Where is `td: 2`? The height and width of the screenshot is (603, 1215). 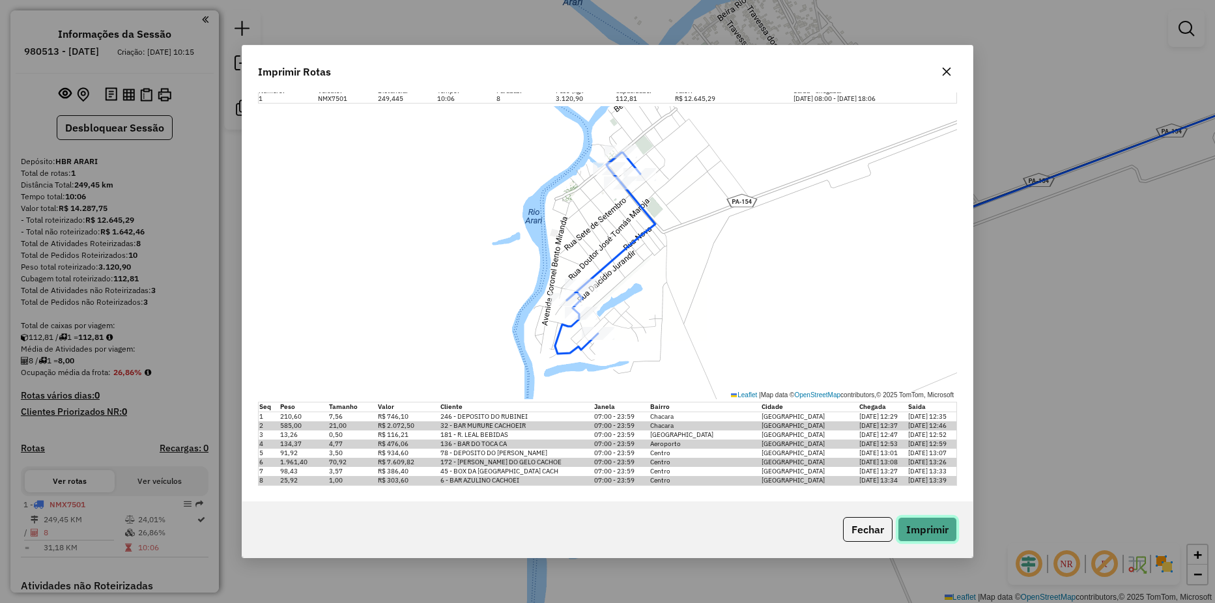 td: 2 is located at coordinates (269, 426).